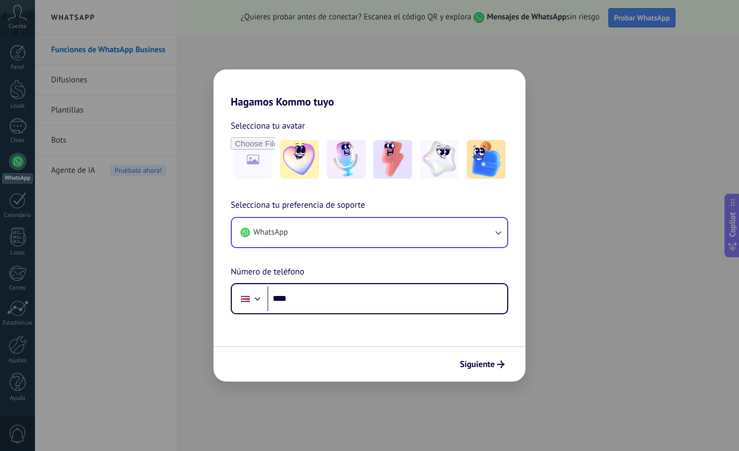 This screenshot has height=451, width=739. What do you see at coordinates (369, 89) in the screenshot?
I see `h2: Hagamos Kommo tuyo` at bounding box center [369, 89].